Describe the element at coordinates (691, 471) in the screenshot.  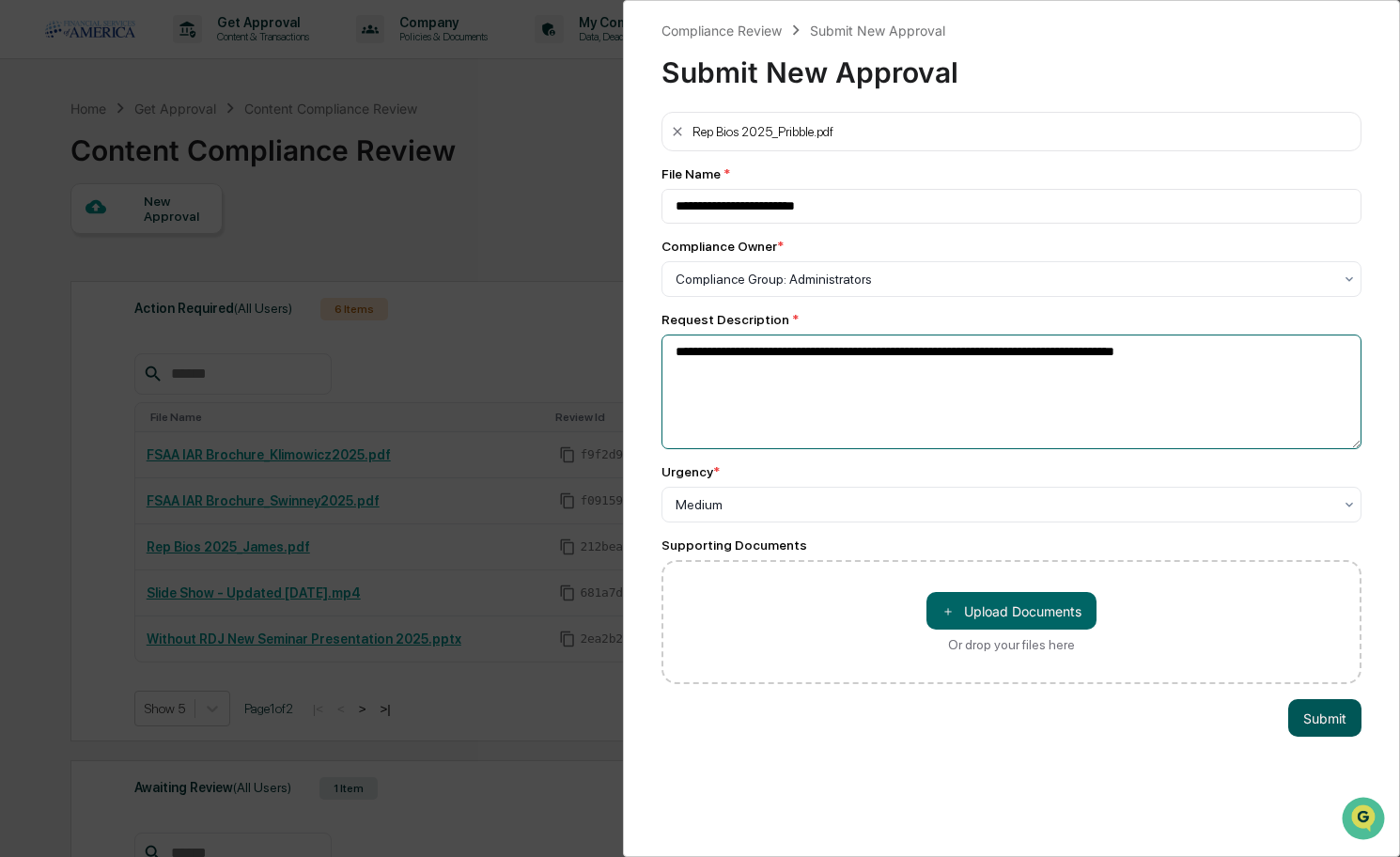
I see `div: Urgency` at that location.